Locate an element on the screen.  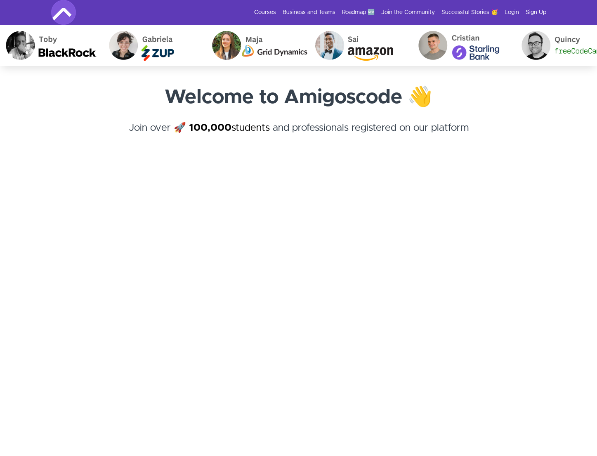
img: Cristian is located at coordinates (455, 45).